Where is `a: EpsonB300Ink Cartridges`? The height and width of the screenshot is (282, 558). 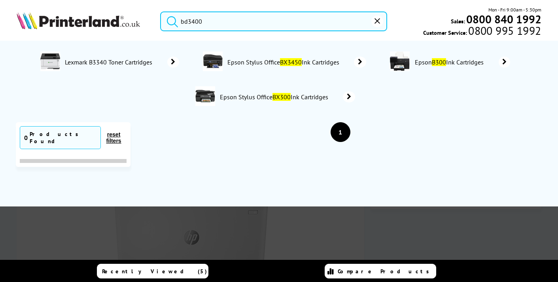 a: EpsonB300Ink Cartridges is located at coordinates (462, 62).